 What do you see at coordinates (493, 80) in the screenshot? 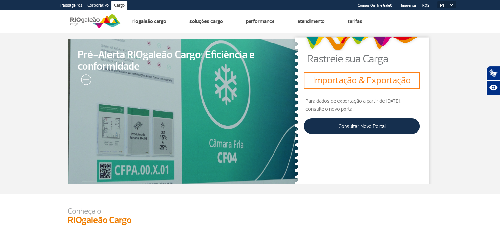
I see `div: Plugin de acessibilidade da Hand Talk.` at bounding box center [493, 80].